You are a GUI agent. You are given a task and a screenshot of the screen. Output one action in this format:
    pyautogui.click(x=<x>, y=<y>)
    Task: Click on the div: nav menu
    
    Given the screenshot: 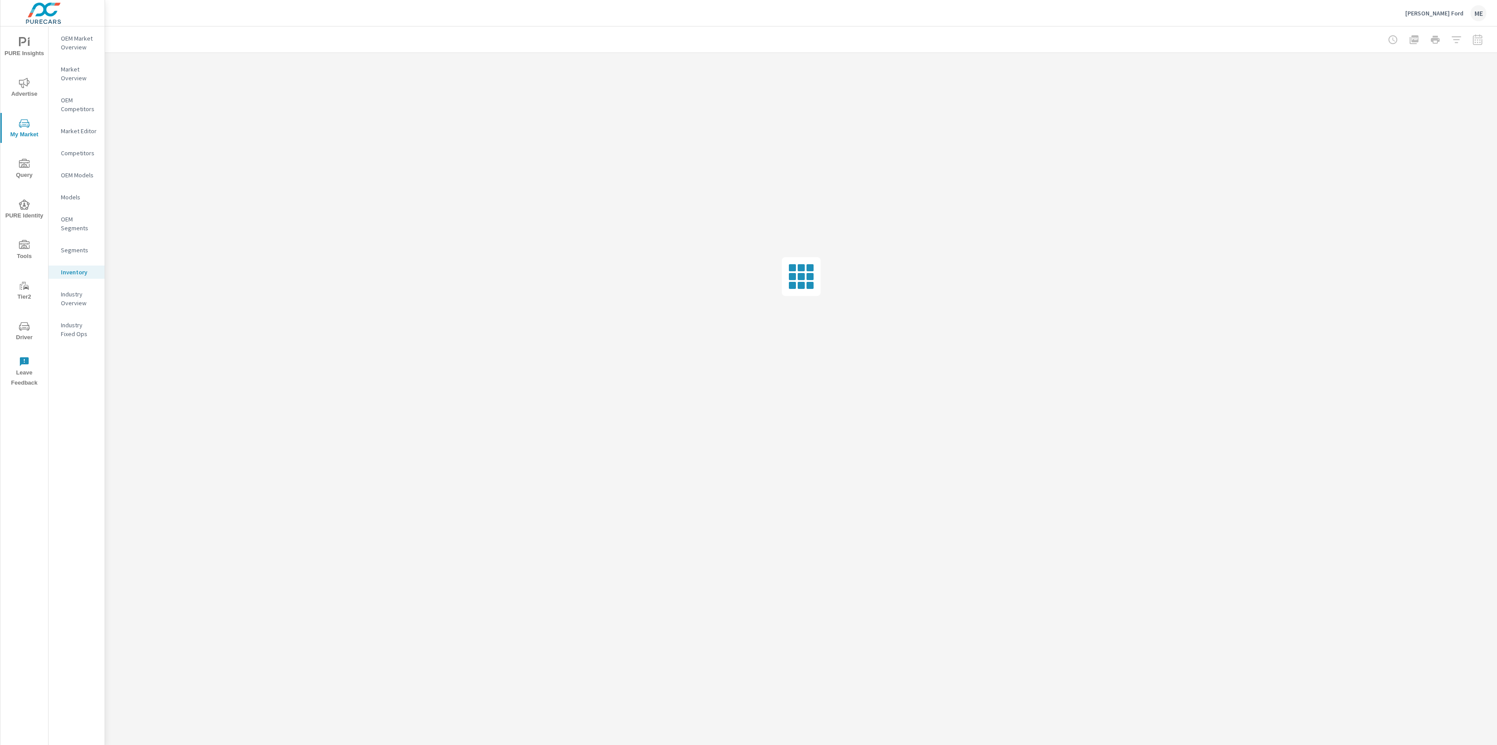 What is the action you would take?
    pyautogui.click(x=24, y=209)
    